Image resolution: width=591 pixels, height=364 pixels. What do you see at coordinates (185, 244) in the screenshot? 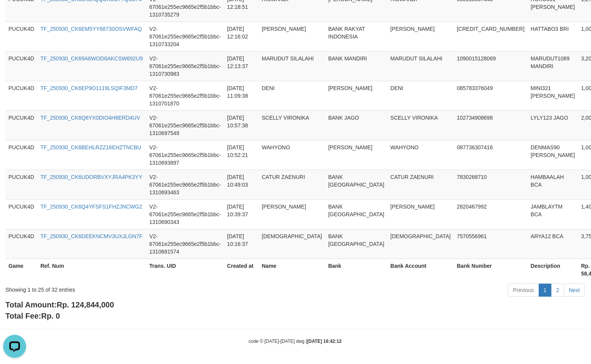
I see `td: V2-67061e255ec9665e2f5b1bbc-1310681574` at bounding box center [185, 244].